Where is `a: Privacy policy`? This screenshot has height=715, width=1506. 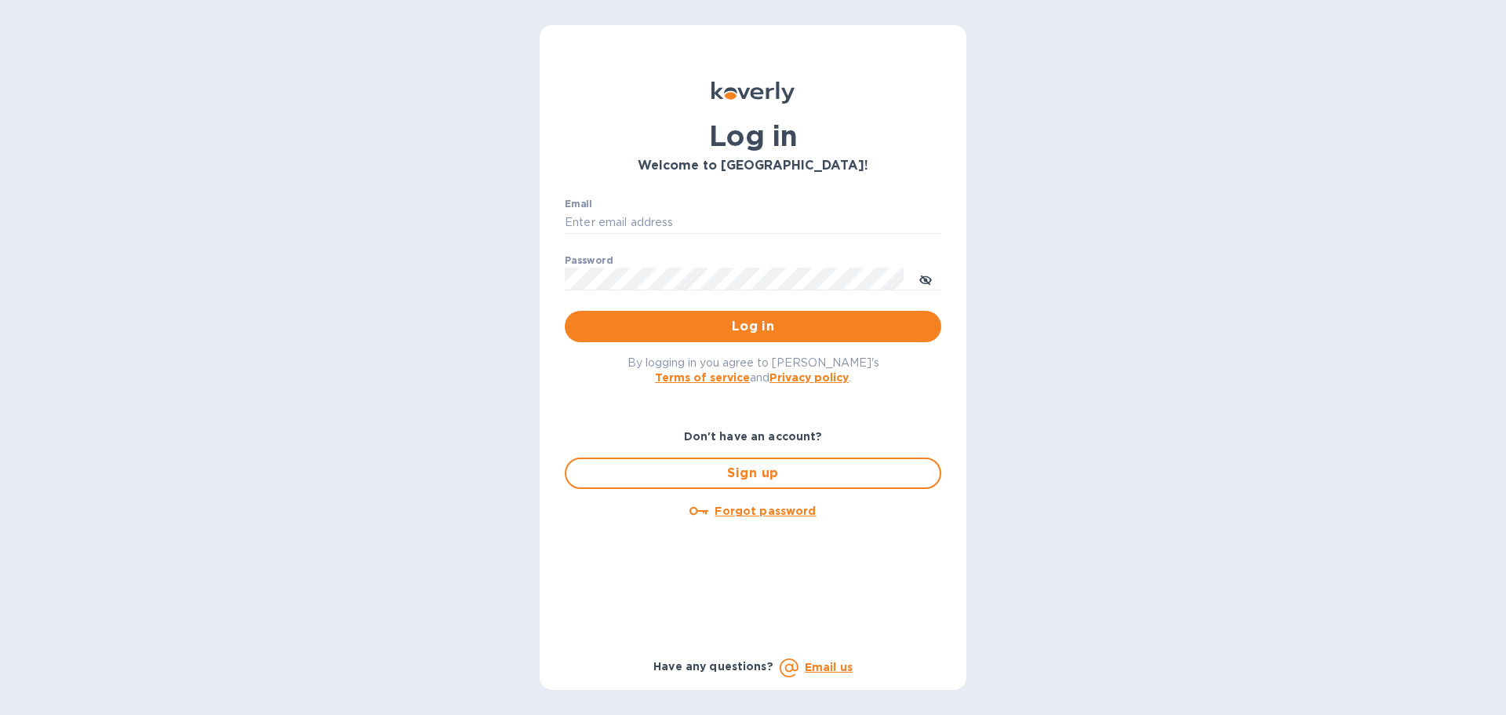 a: Privacy policy is located at coordinates (809, 377).